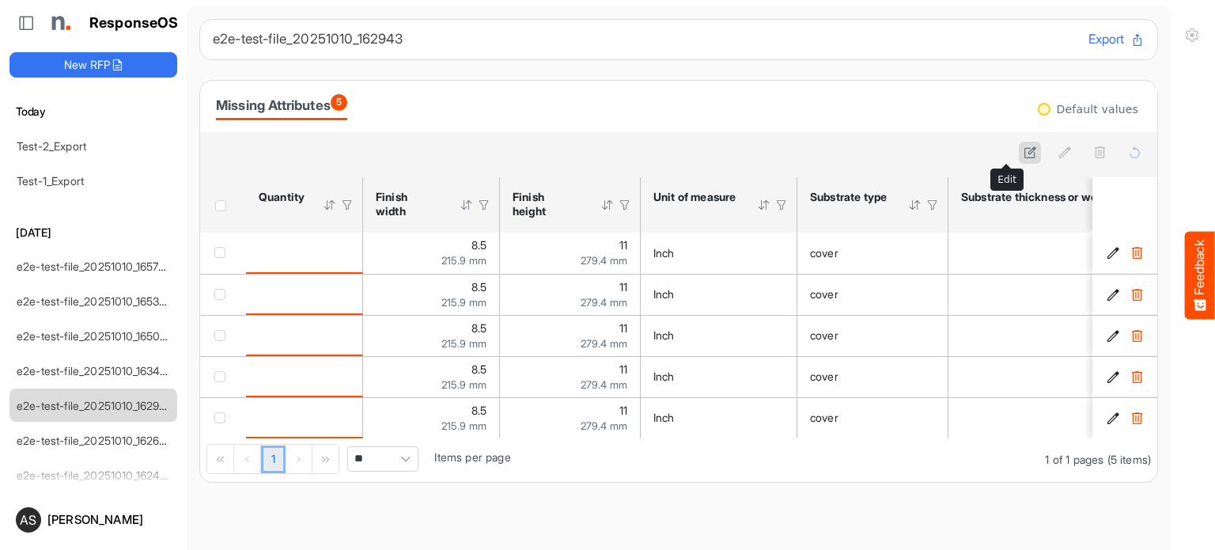 This screenshot has height=550, width=1215. Describe the element at coordinates (59, 23) in the screenshot. I see `img: Northell` at that location.